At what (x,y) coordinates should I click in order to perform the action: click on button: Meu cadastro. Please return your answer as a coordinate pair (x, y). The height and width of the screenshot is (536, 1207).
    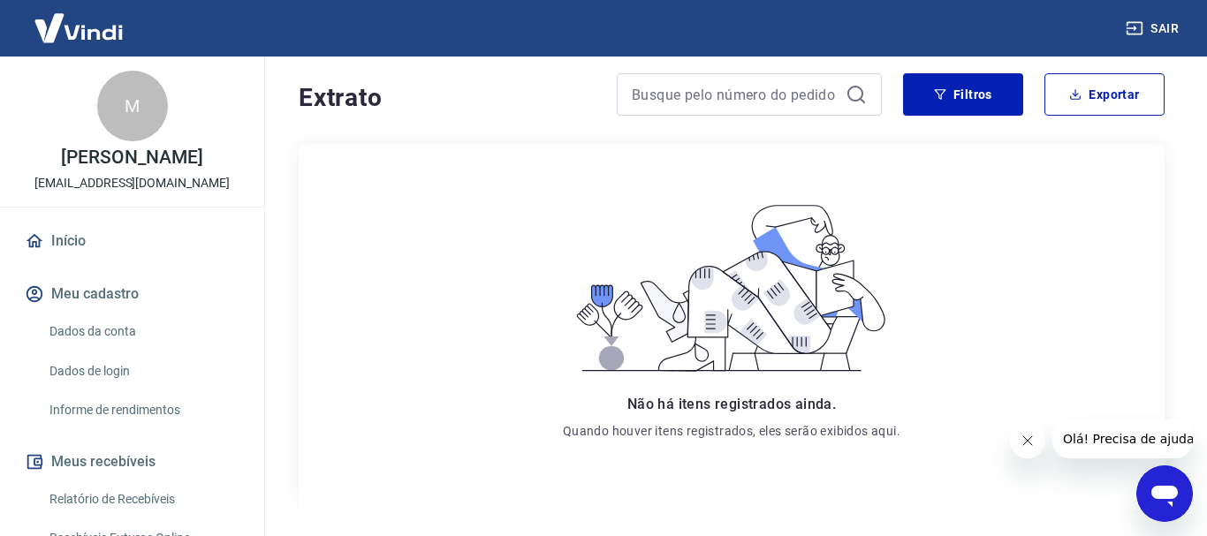
    Looking at the image, I should click on (132, 294).